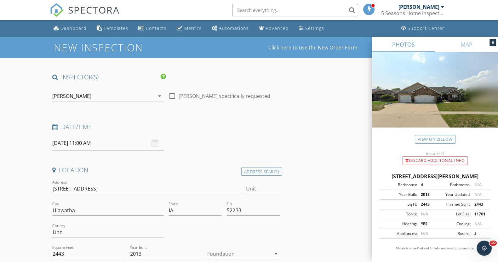  What do you see at coordinates (70, 28) in the screenshot?
I see `a: Dashboard` at bounding box center [70, 28].